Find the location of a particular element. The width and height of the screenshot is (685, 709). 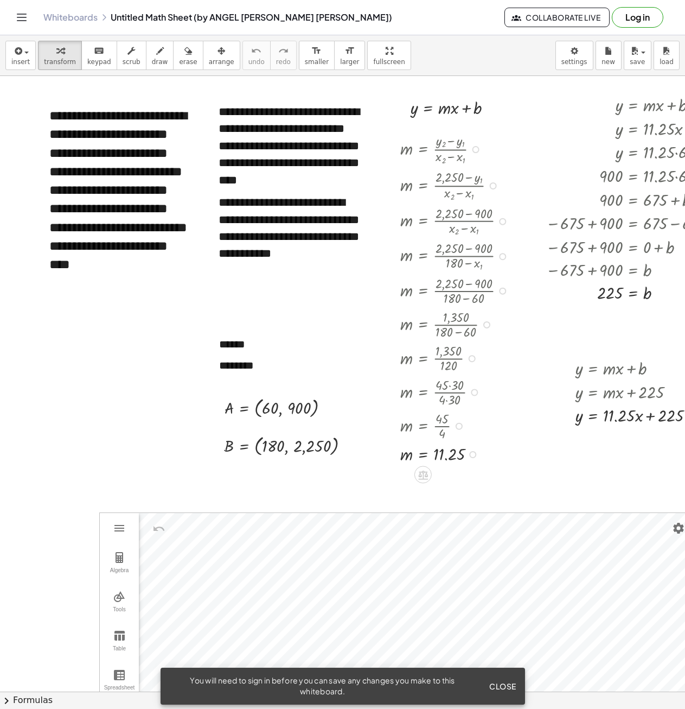

span: transform is located at coordinates (60, 62).